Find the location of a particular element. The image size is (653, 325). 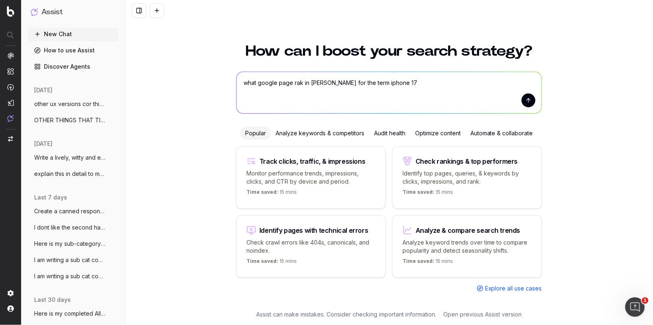

p: Analyze keyword trends over time to compare popularity and detect seasonality shifts. is located at coordinates (467, 247).